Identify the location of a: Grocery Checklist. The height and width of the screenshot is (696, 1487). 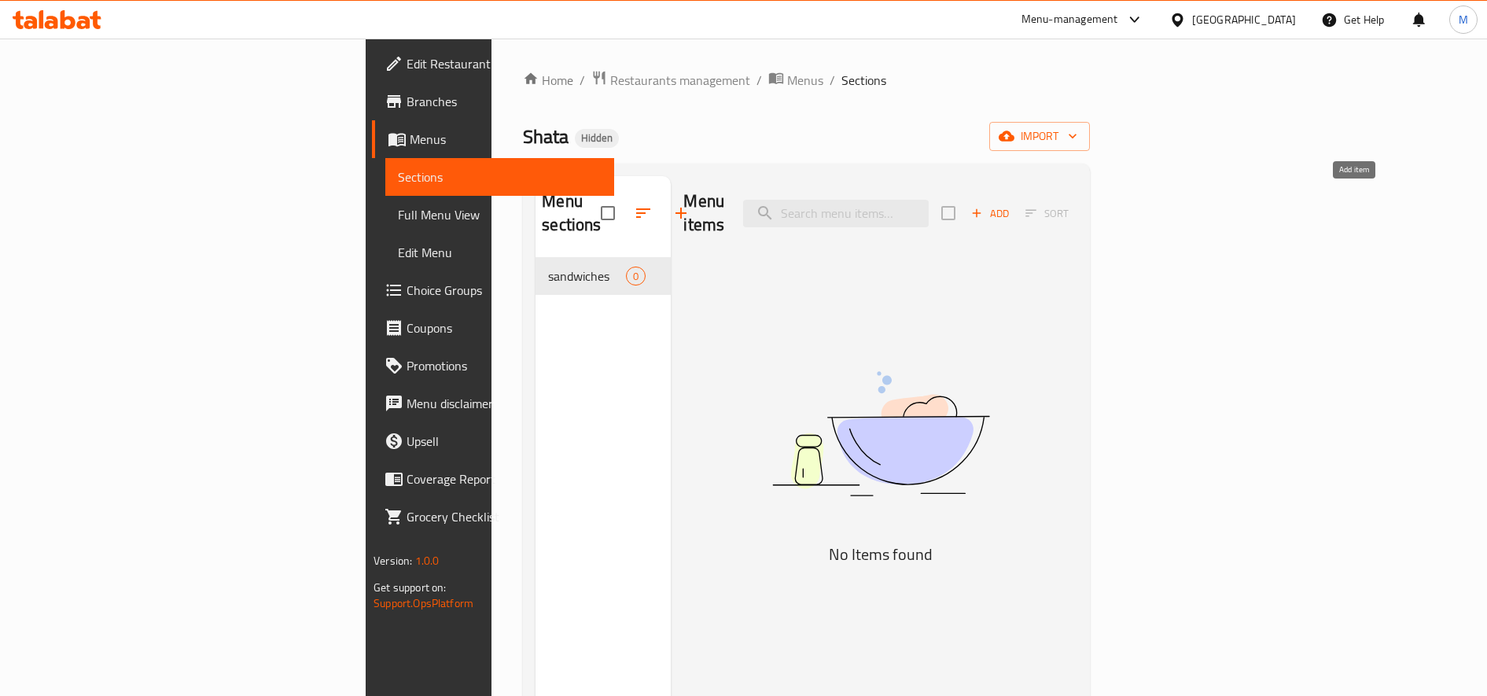
(493, 517).